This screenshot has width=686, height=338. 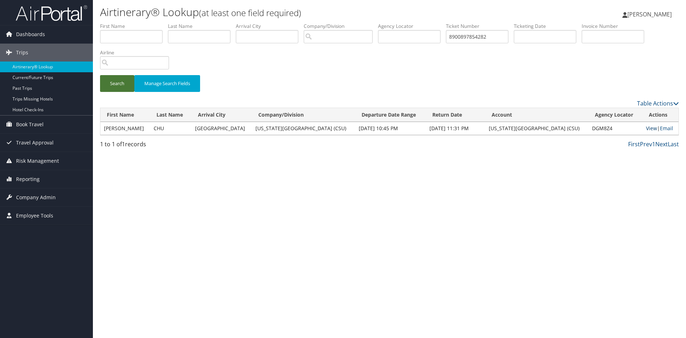 What do you see at coordinates (658, 103) in the screenshot?
I see `a: Table Actions` at bounding box center [658, 103].